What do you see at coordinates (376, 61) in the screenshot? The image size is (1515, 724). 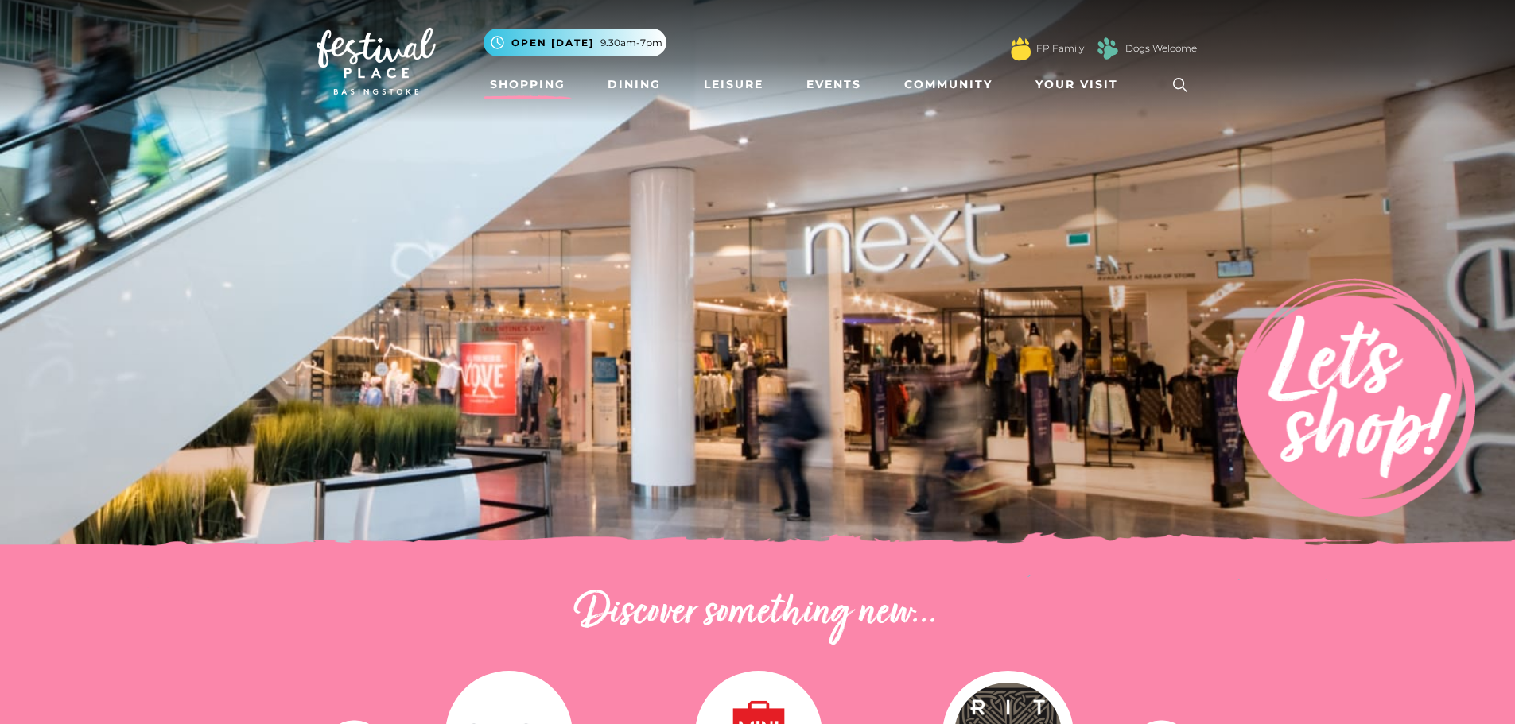 I see `img: Festival Place Logo` at bounding box center [376, 61].